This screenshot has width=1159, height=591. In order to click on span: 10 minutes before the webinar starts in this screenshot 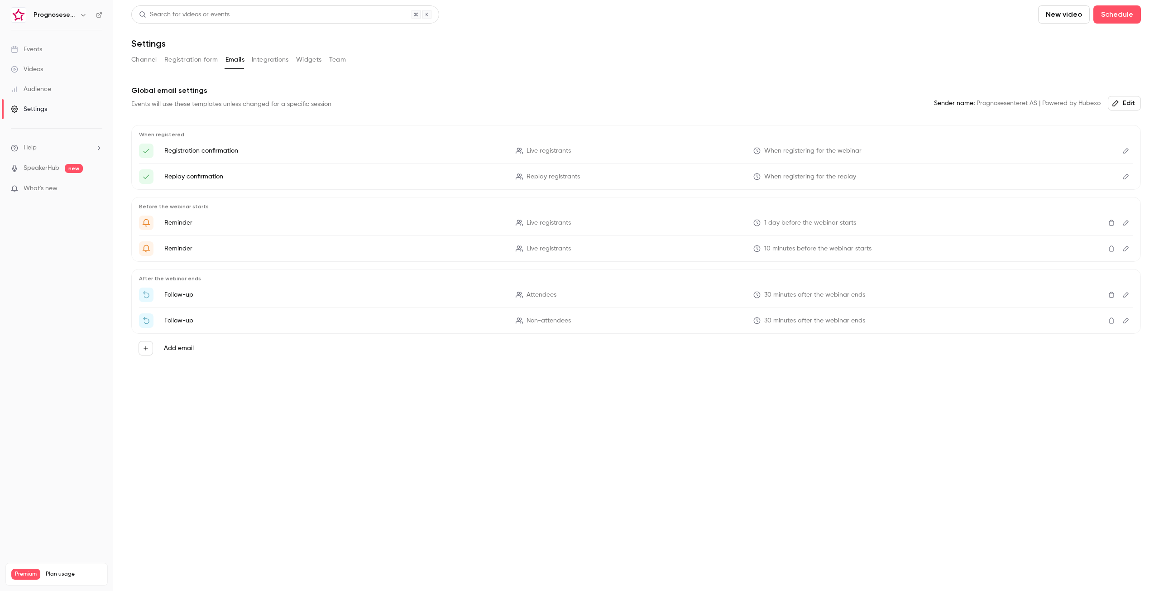, I will do `click(818, 249)`.